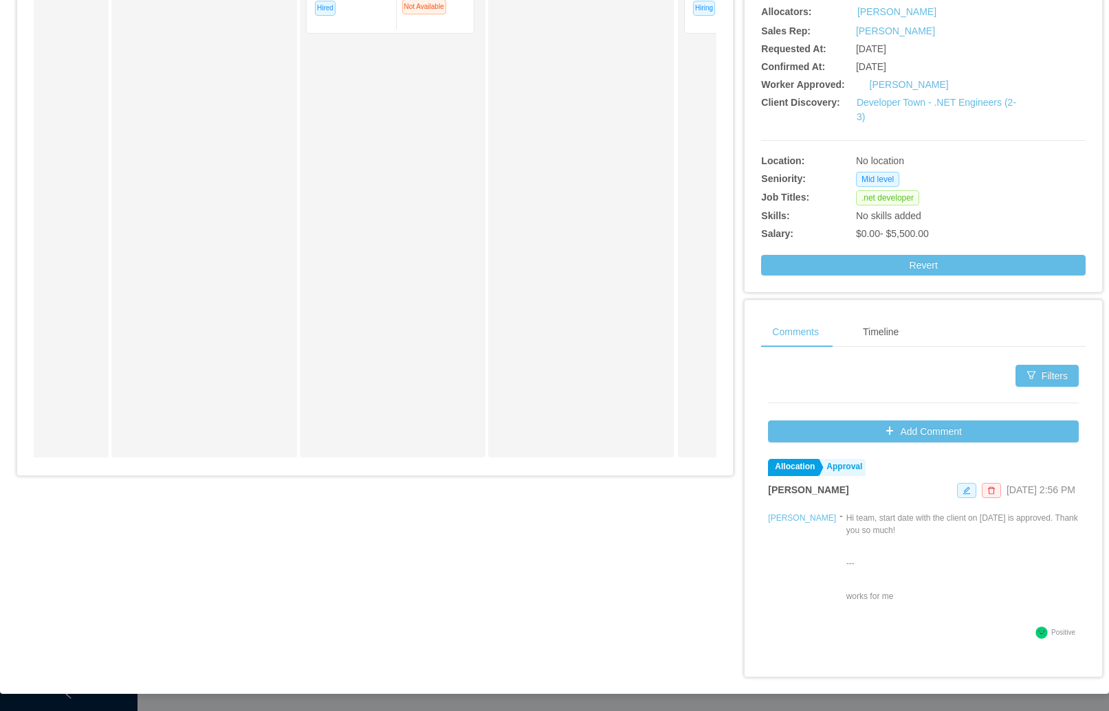 This screenshot has width=1109, height=711. Describe the element at coordinates (991, 491) in the screenshot. I see `i: icon: delete` at that location.